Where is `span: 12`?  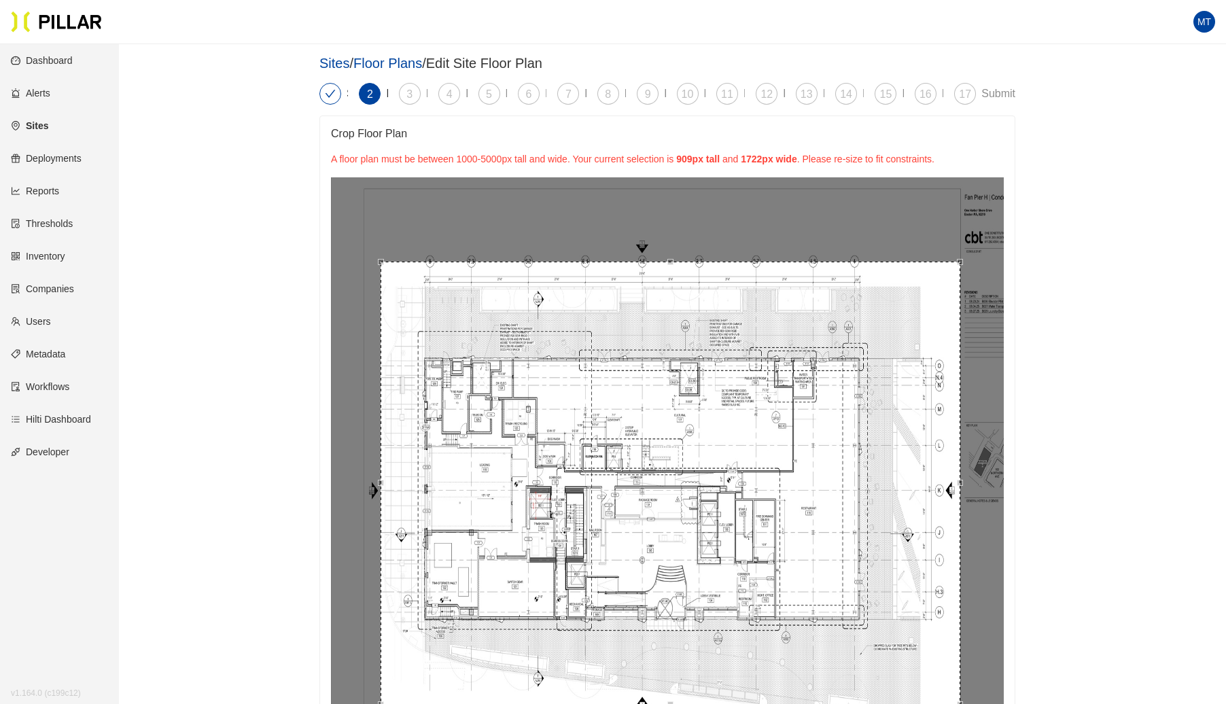
span: 12 is located at coordinates (766, 94).